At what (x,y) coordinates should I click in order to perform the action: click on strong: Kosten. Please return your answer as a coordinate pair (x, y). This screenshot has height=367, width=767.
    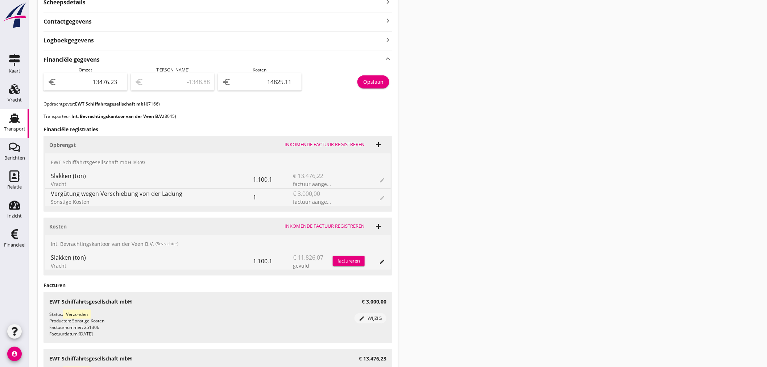
    Looking at the image, I should click on (58, 226).